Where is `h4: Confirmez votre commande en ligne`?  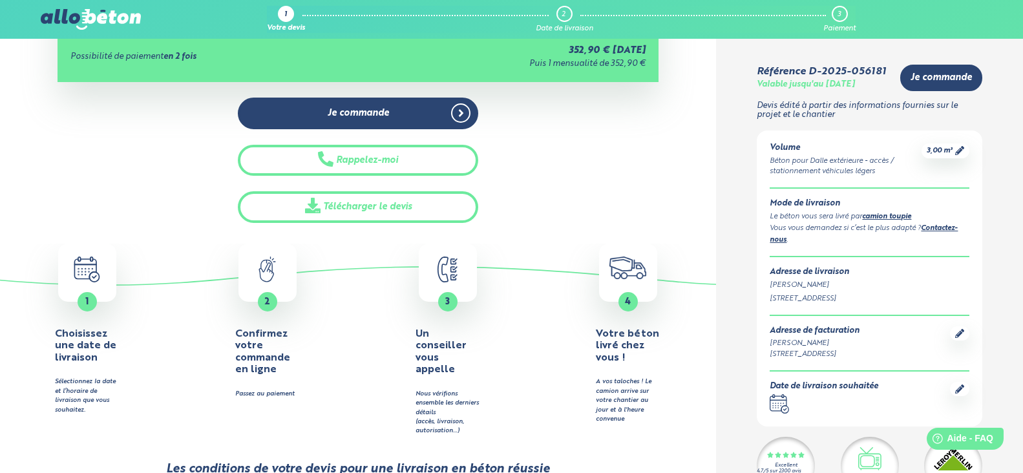 h4: Confirmez votre commande en ligne is located at coordinates (268, 352).